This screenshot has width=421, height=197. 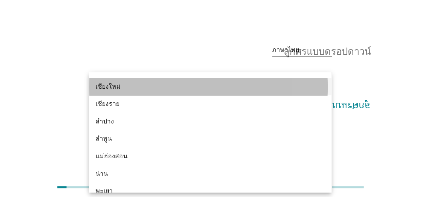 I want to click on font: ลำปาง, so click(x=105, y=121).